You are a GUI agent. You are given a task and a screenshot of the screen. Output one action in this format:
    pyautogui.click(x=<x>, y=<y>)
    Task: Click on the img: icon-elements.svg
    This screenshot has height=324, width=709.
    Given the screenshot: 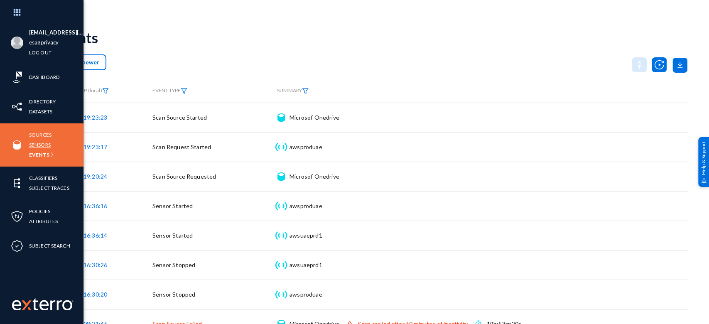 What is the action you would take?
    pyautogui.click(x=17, y=183)
    